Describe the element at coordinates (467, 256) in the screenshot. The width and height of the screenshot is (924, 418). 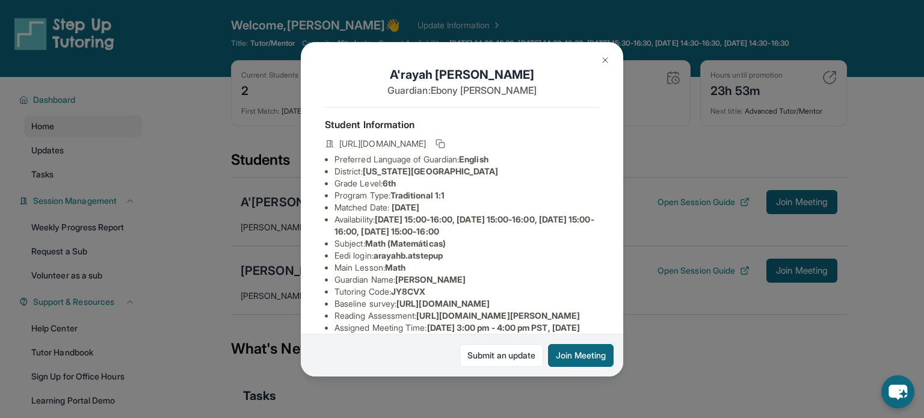
I see `li: Eedi login :` at that location.